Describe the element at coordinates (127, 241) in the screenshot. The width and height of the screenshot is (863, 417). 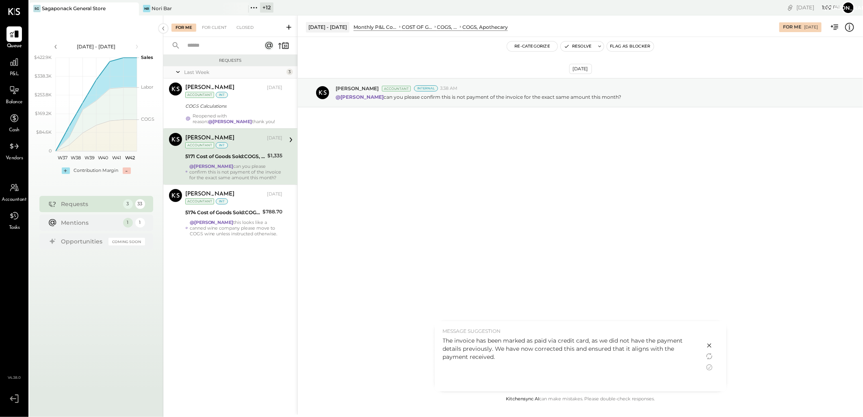
I see `div: Coming Soon` at that location.